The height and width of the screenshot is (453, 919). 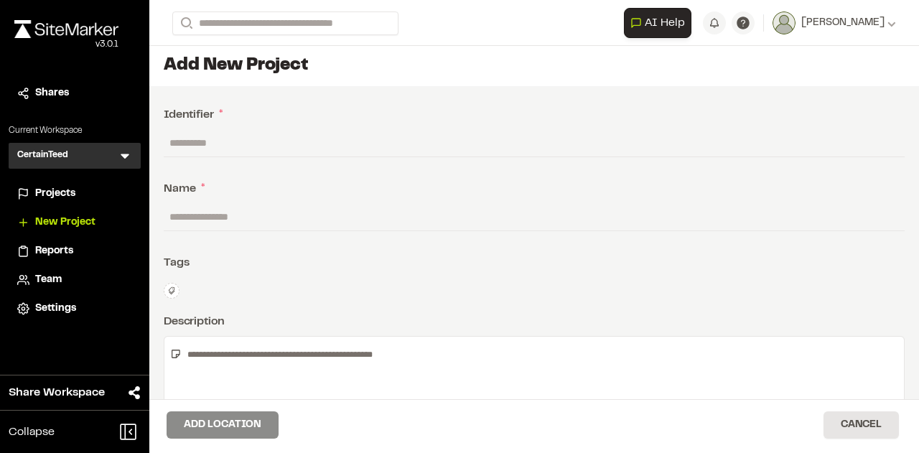 I want to click on span: Projects, so click(x=55, y=194).